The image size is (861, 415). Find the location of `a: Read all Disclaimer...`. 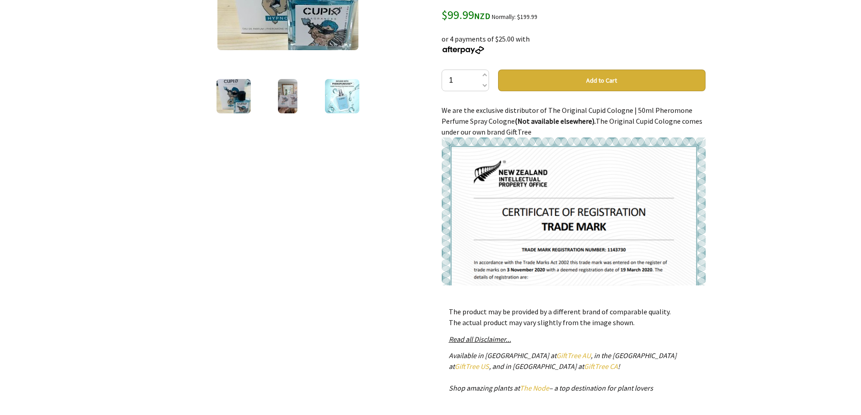

a: Read all Disclaimer... is located at coordinates (480, 339).